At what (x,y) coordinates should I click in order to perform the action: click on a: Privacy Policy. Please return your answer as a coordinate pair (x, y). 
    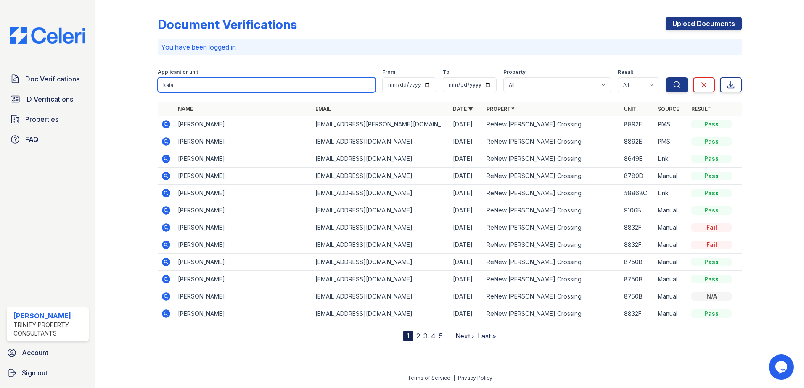
    Looking at the image, I should click on (475, 378).